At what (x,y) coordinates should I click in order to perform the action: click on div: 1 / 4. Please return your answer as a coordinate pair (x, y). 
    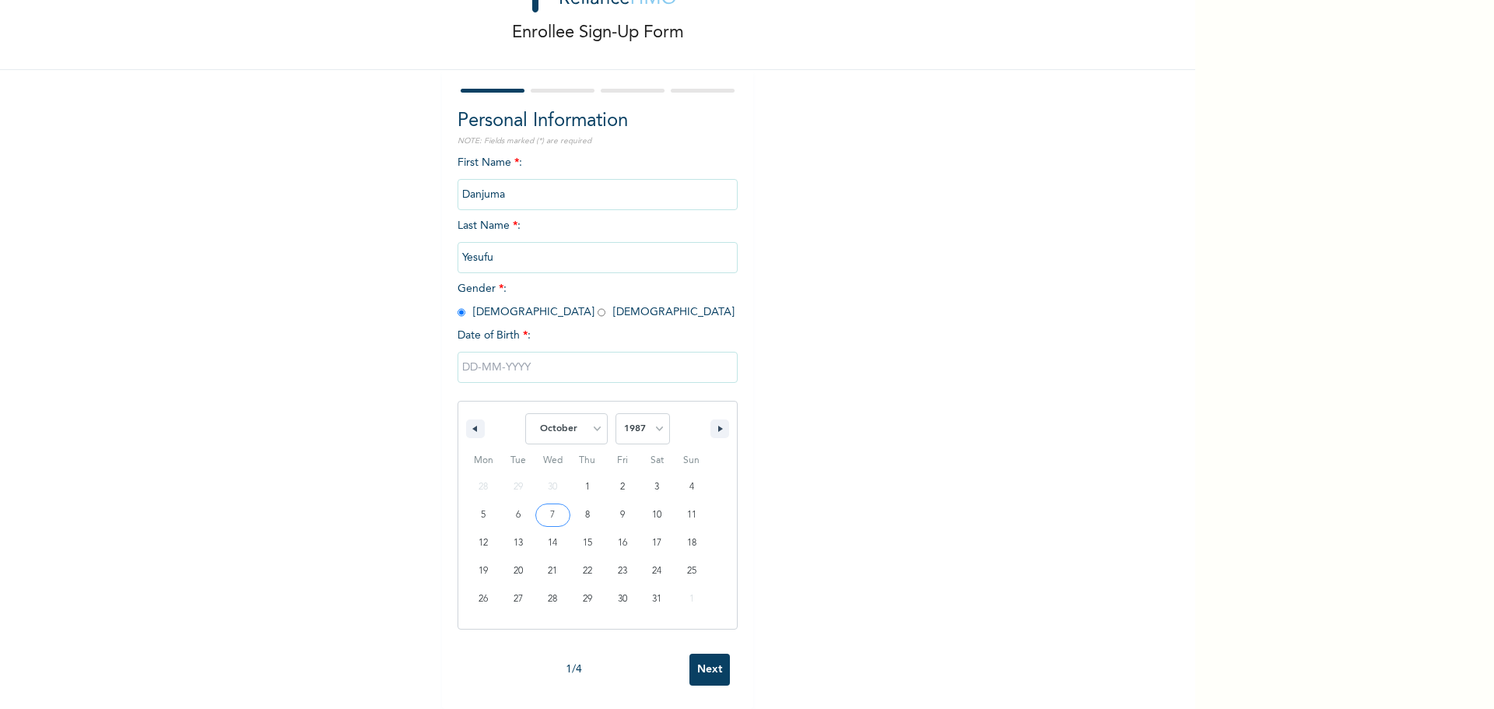
    Looking at the image, I should click on (573, 669).